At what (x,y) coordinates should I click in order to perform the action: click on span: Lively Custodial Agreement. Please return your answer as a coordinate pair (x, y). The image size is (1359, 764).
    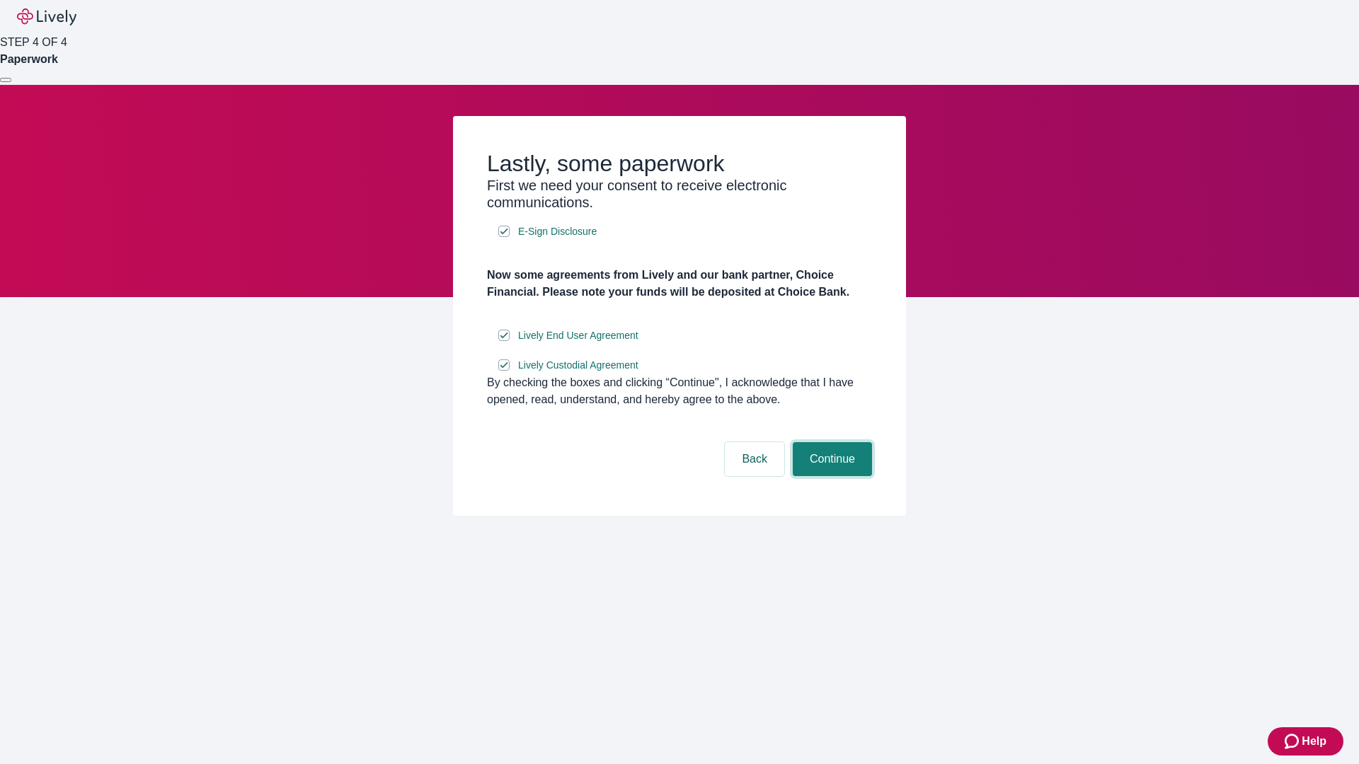
    Looking at the image, I should click on (578, 365).